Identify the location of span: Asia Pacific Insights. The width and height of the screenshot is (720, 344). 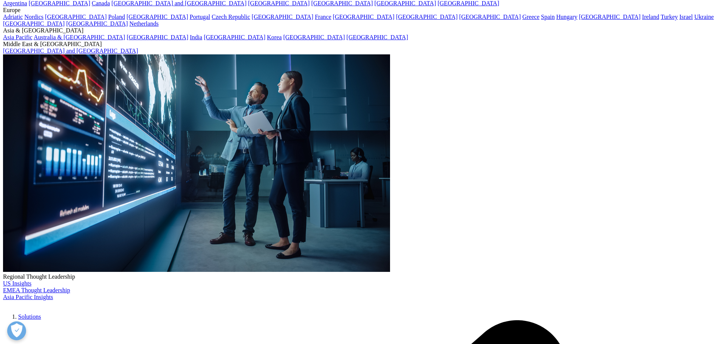
(28, 297).